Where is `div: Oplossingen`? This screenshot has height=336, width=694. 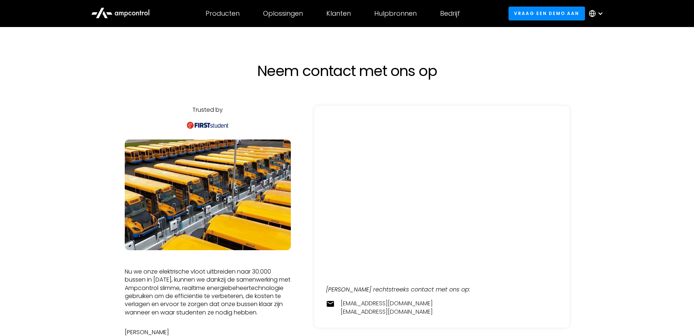
div: Oplossingen is located at coordinates (283, 14).